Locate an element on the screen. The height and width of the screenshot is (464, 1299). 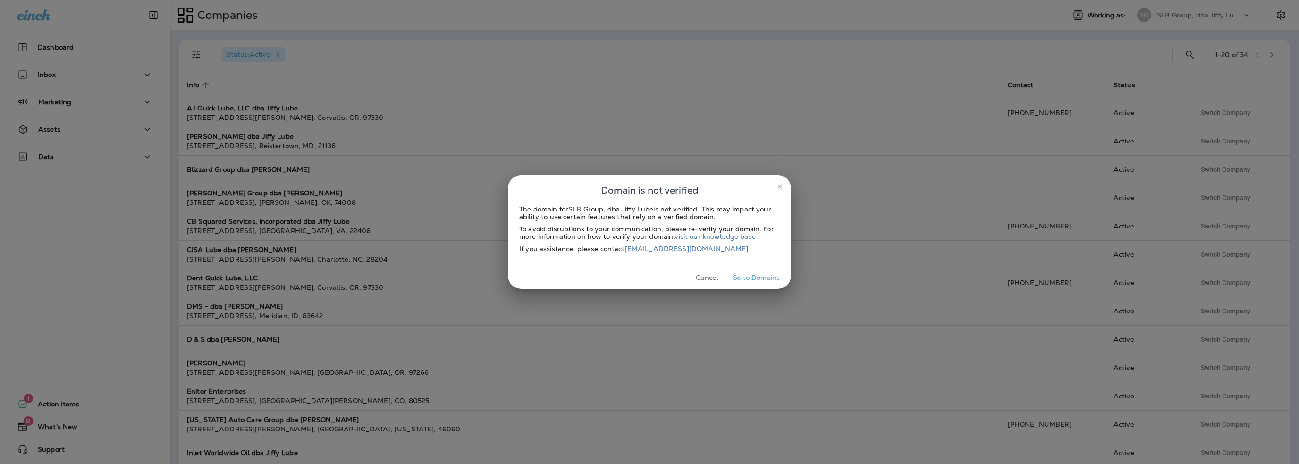
button: Go to Domains is located at coordinates (756, 278).